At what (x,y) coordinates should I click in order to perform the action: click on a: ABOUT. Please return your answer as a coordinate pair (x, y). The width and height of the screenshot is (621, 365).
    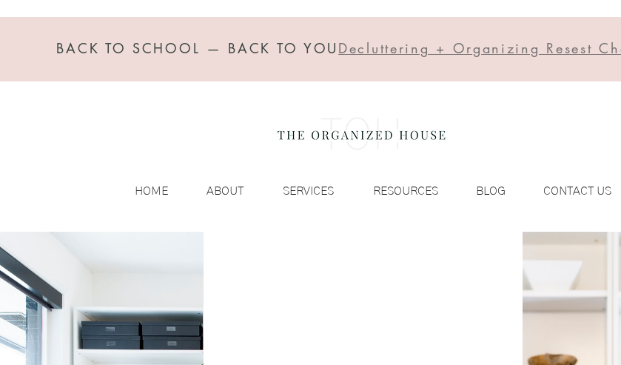
    Looking at the image, I should click on (213, 191).